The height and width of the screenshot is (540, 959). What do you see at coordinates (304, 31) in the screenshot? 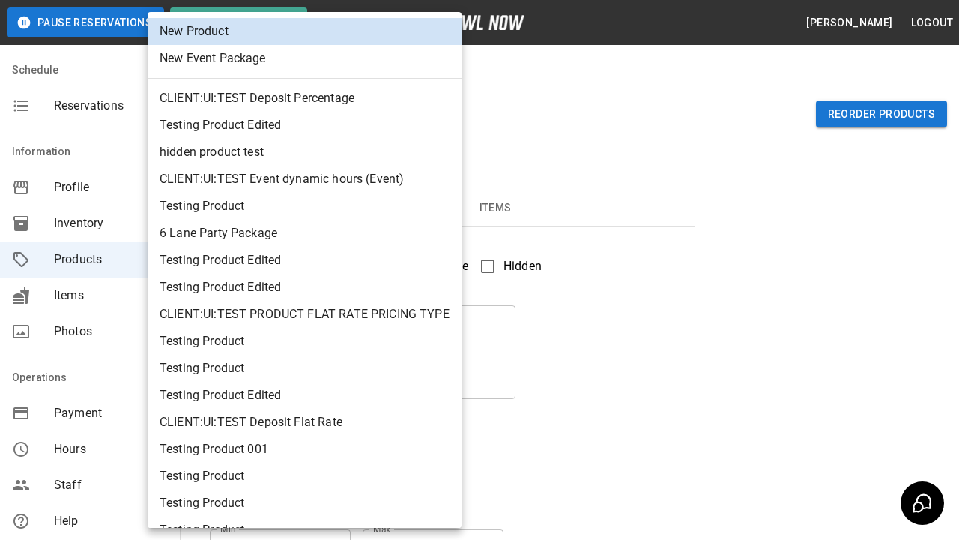
I see `li: New Product` at bounding box center [304, 31].